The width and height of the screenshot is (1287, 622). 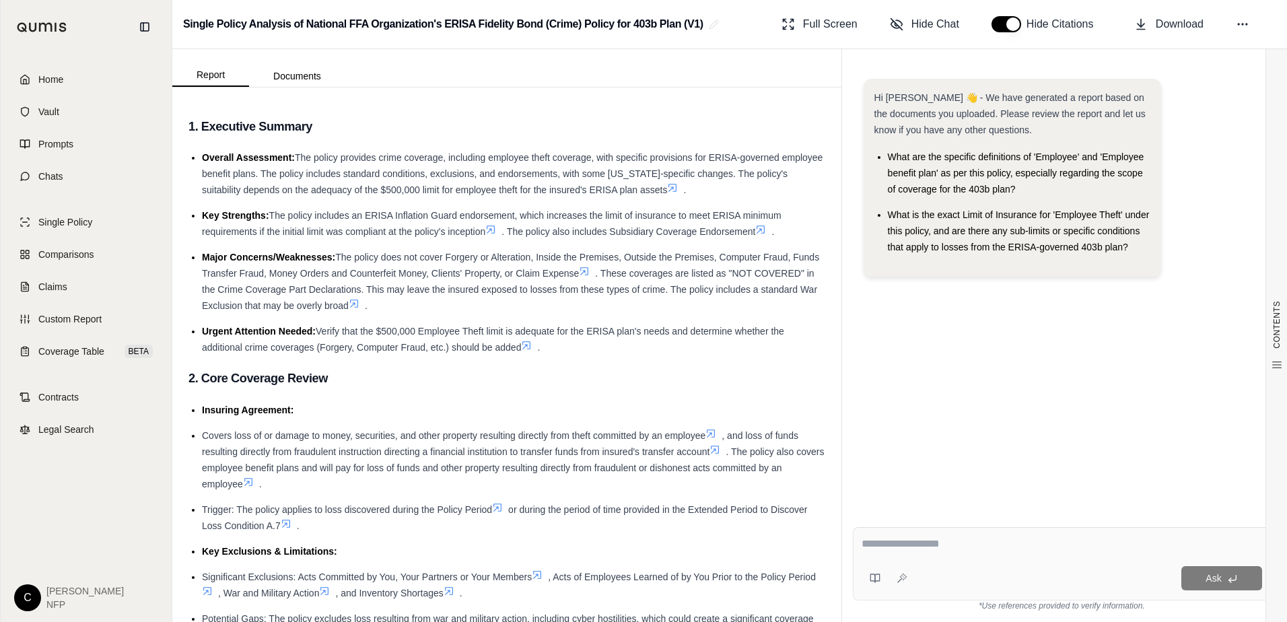 I want to click on span: Verify that the $500,000 Employee Theft limit is adequate for the ERISA plan's needs and determin..., so click(x=493, y=339).